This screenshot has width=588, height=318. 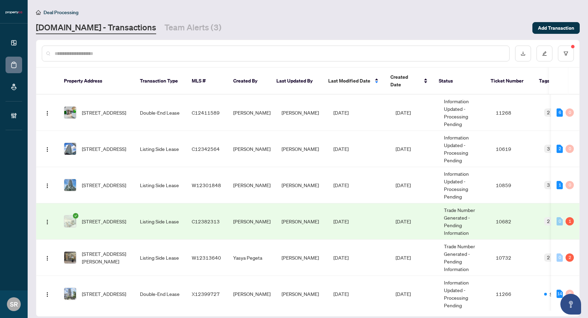 What do you see at coordinates (349, 81) in the screenshot?
I see `span: Last Modified Date` at bounding box center [349, 81].